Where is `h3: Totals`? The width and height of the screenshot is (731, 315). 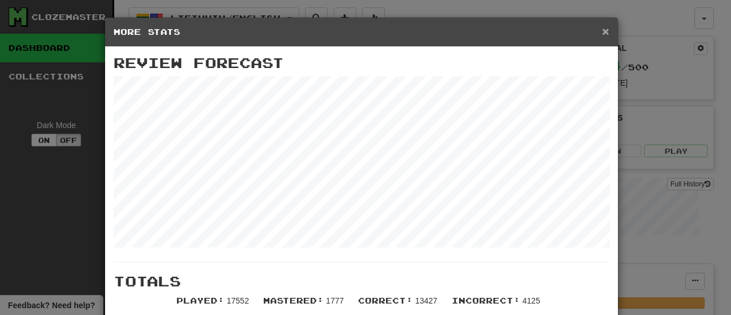
h3: Totals is located at coordinates (362, 281).